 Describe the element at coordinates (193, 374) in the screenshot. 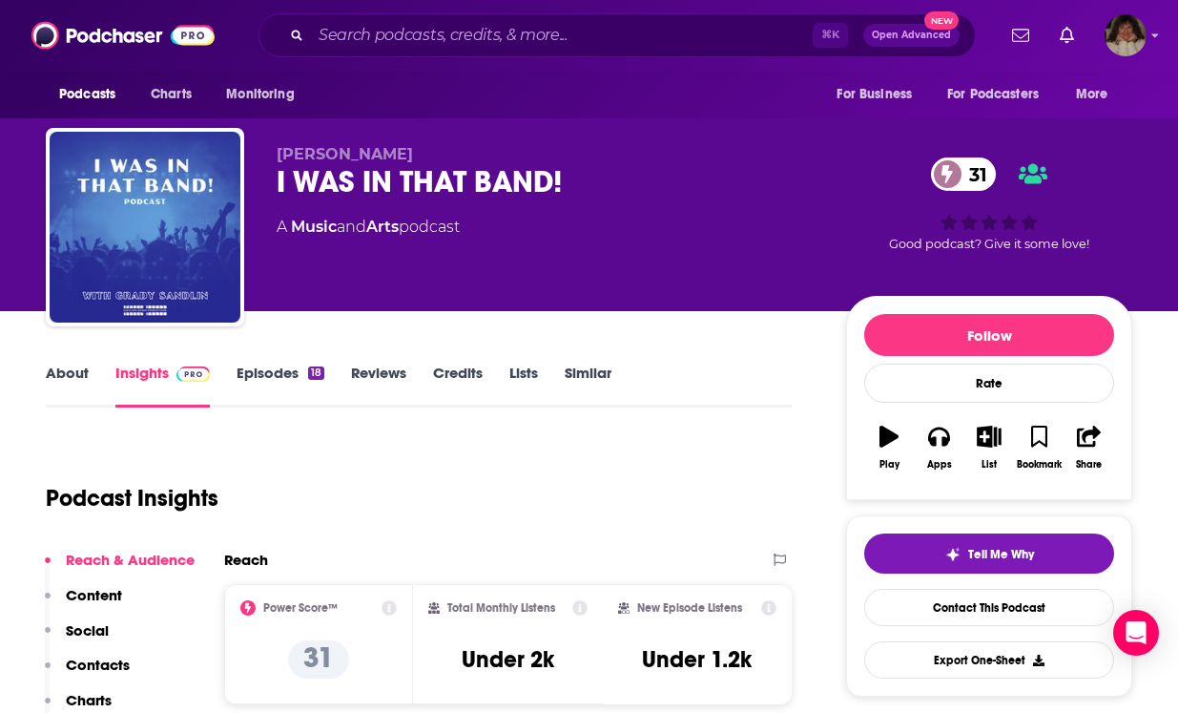

I see `img: Podchaser Pro` at that location.